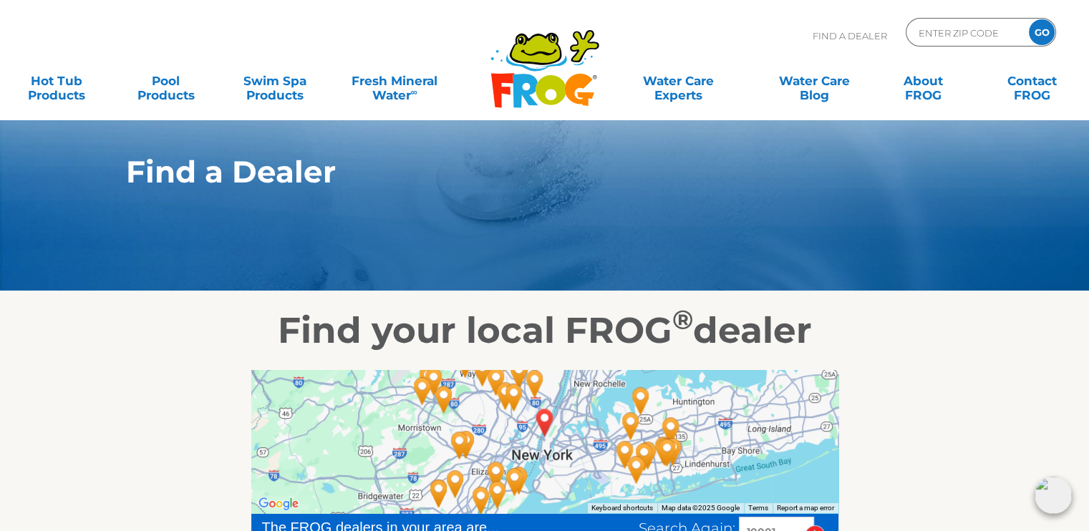 The image size is (1089, 531). Describe the element at coordinates (460, 445) in the screenshot. I see `div: Leslie's Poolmart, Inc. # 239 - 18 miles away.` at that location.